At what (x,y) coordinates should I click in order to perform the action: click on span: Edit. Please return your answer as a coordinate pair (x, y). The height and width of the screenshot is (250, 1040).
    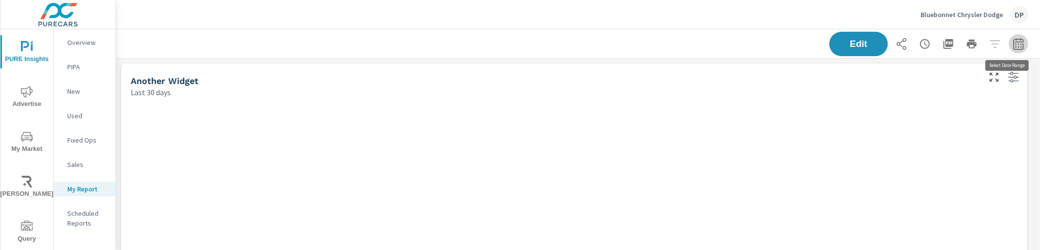
    Looking at the image, I should click on (859, 44).